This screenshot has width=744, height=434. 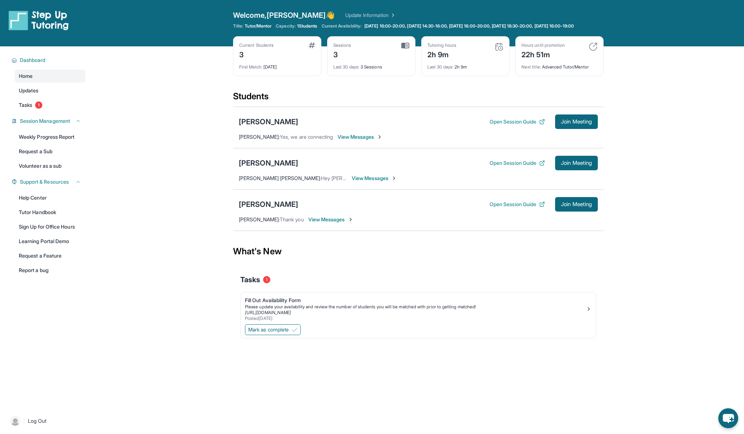 What do you see at coordinates (371, 65) in the screenshot?
I see `div: 3 Sessions` at bounding box center [371, 65].